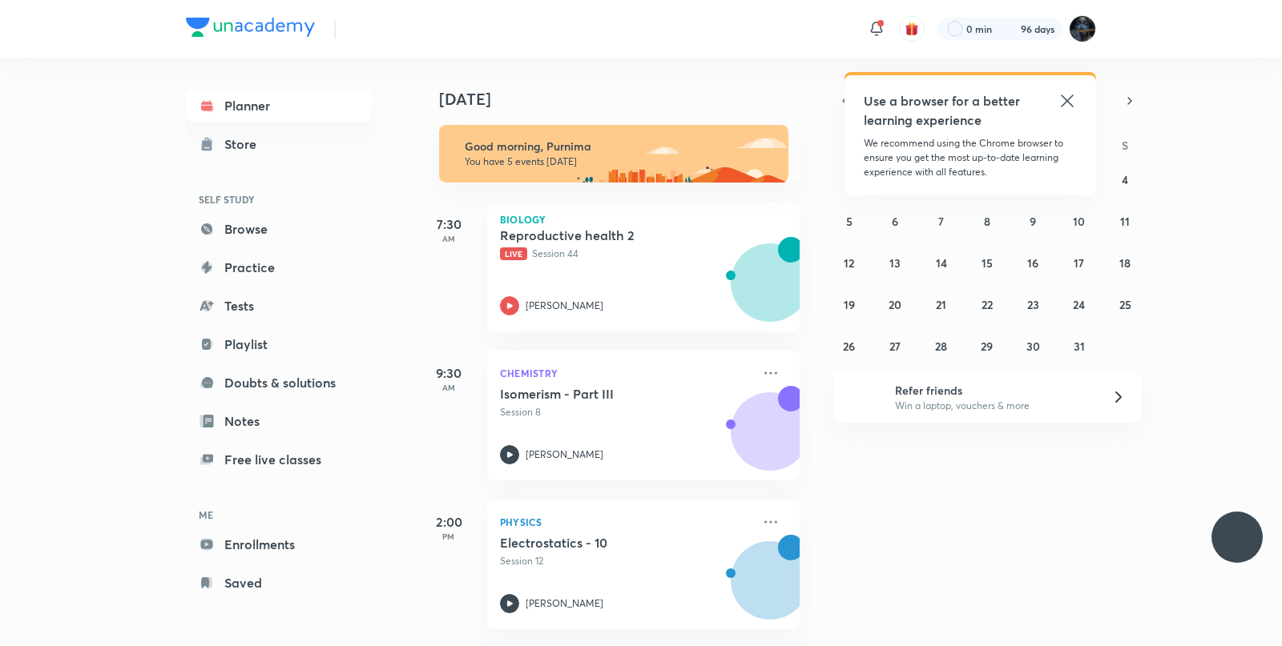  I want to click on a: Enrollments, so click(279, 545).